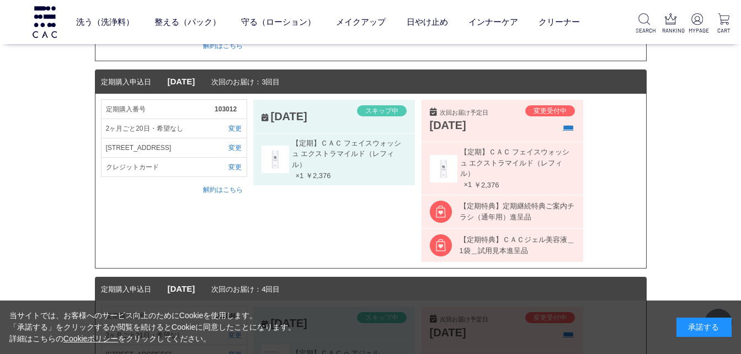  Describe the element at coordinates (161, 109) in the screenshot. I see `span: 定期購入番号` at that location.